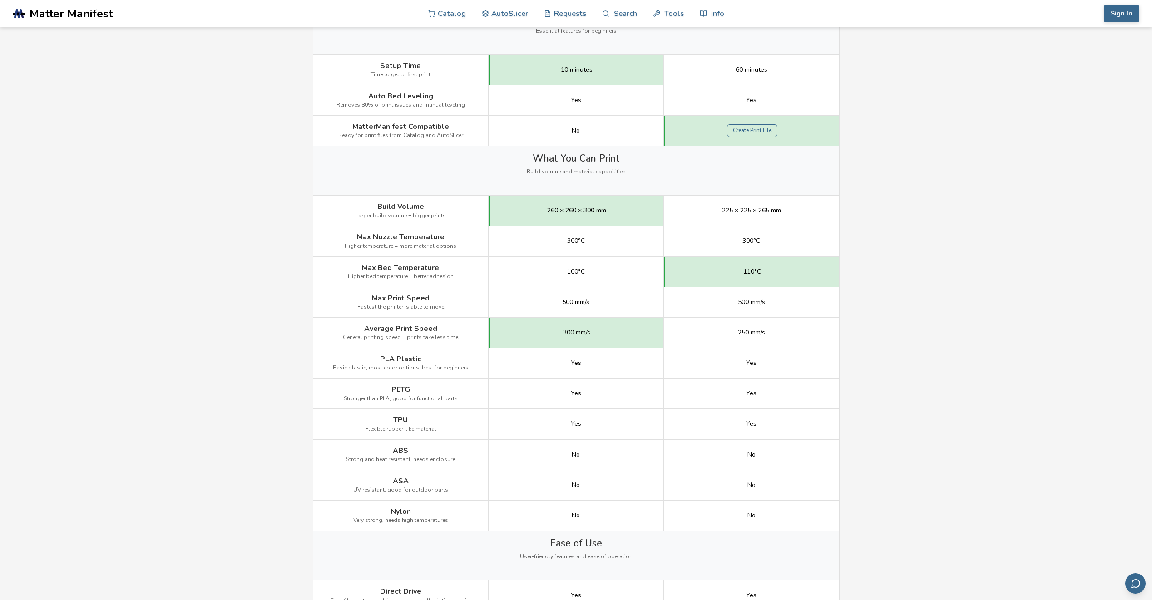 The width and height of the screenshot is (1152, 600). Describe the element at coordinates (400, 521) in the screenshot. I see `span: Very strong, needs high temperatures` at that location.